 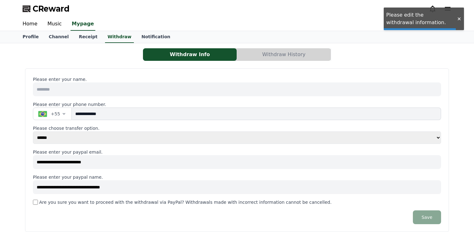 I want to click on a: Withdraw History, so click(x=284, y=54).